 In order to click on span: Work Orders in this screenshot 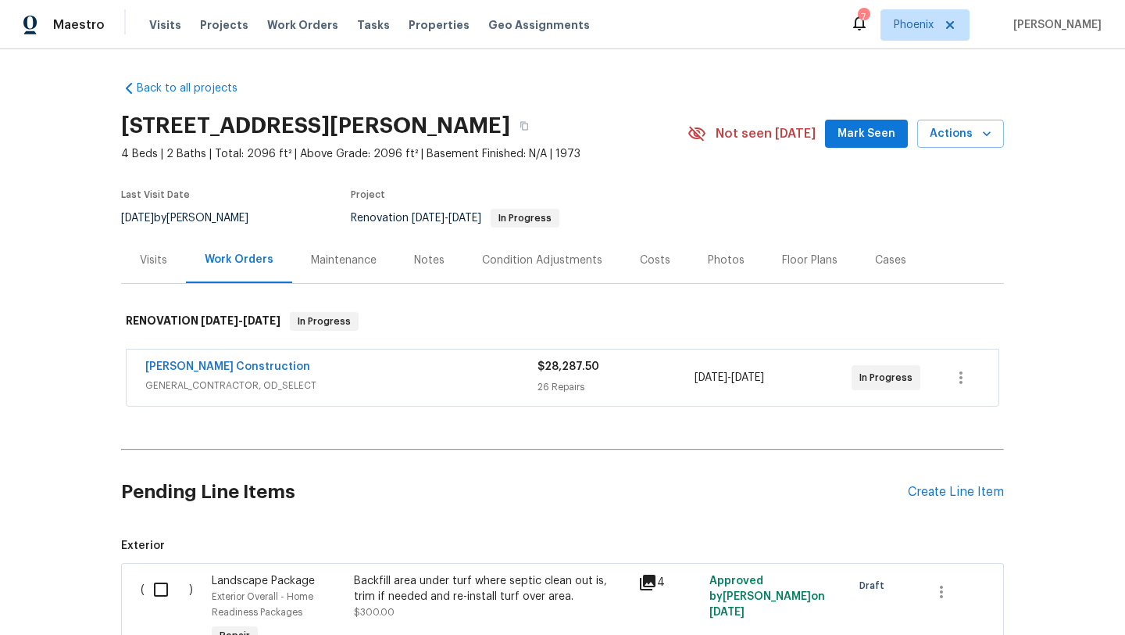, I will do `click(302, 25)`.